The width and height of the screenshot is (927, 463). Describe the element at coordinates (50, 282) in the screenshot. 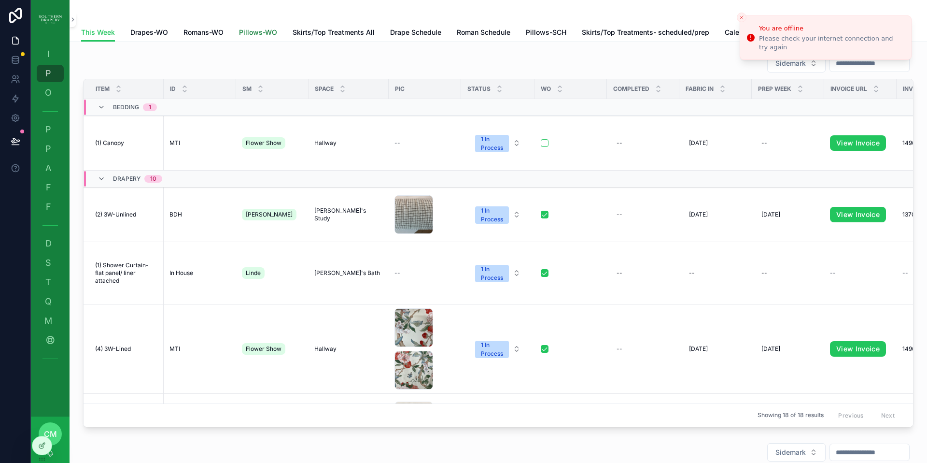

I see `a: T` at that location.